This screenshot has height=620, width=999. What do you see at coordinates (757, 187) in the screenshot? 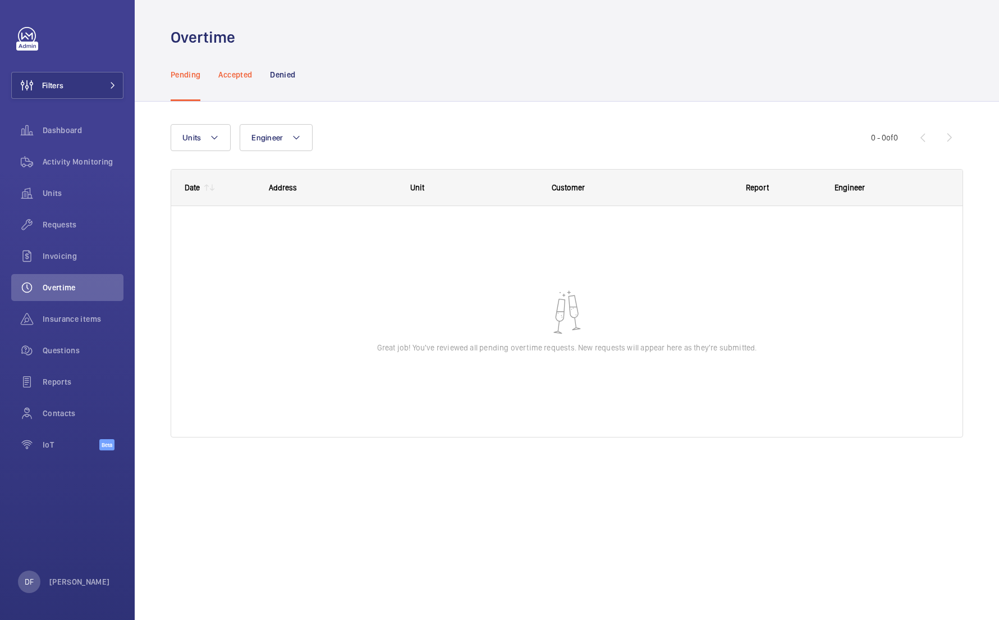
I see `span: Report` at bounding box center [757, 187].